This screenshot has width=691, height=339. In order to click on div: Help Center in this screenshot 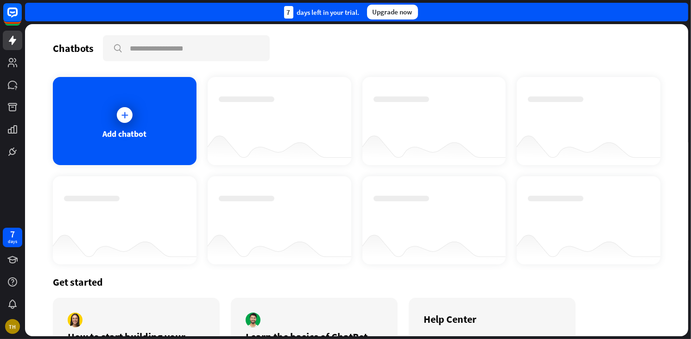, I will do `click(492, 319)`.